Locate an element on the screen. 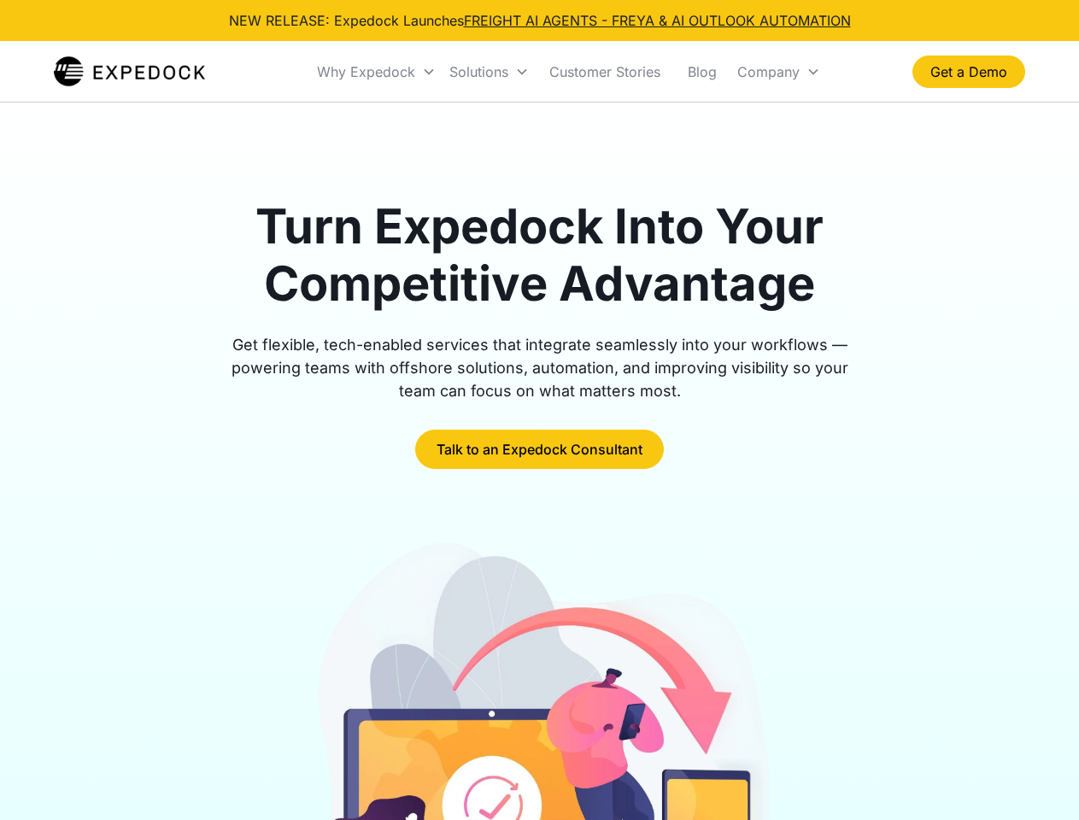  a: Customer Stories is located at coordinates (605, 72).